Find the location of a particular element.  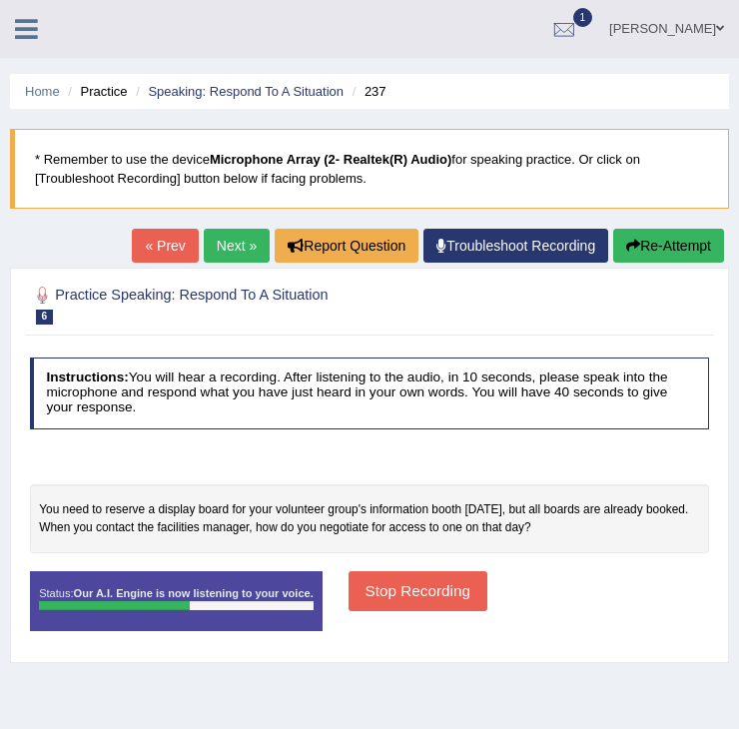

a: Next » is located at coordinates (237, 246).